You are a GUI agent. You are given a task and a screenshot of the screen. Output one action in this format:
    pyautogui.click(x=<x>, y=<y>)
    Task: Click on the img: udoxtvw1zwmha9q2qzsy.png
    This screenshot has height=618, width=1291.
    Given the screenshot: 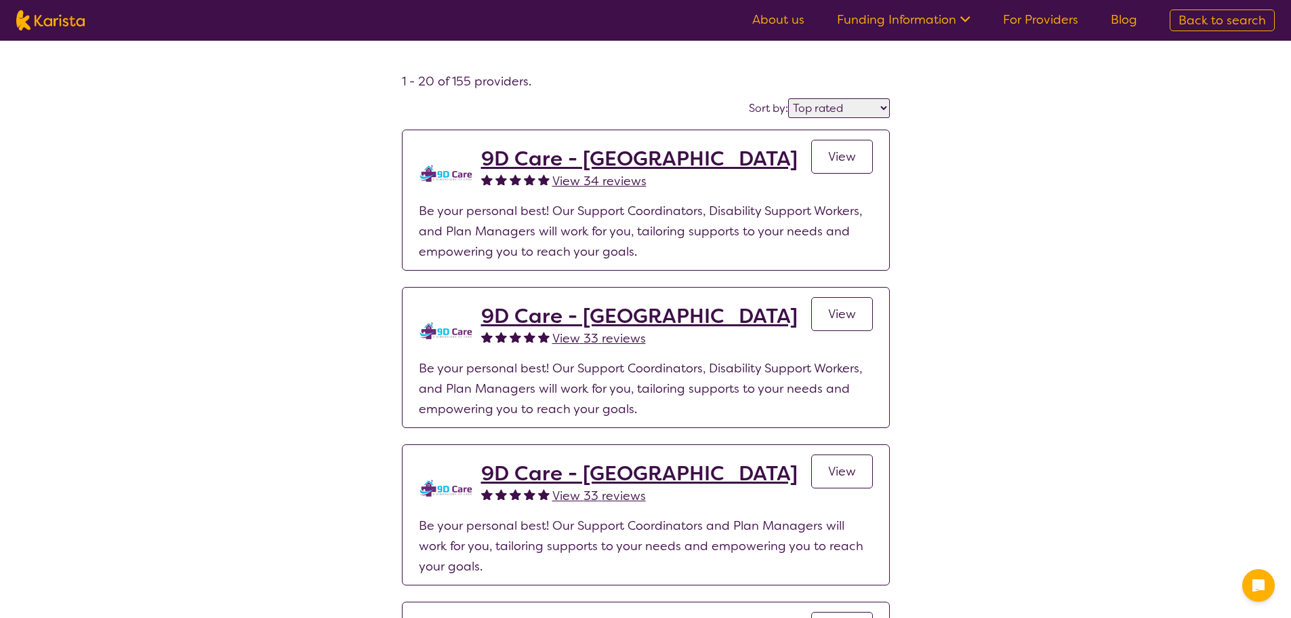 What is the action you would take?
    pyautogui.click(x=446, y=488)
    